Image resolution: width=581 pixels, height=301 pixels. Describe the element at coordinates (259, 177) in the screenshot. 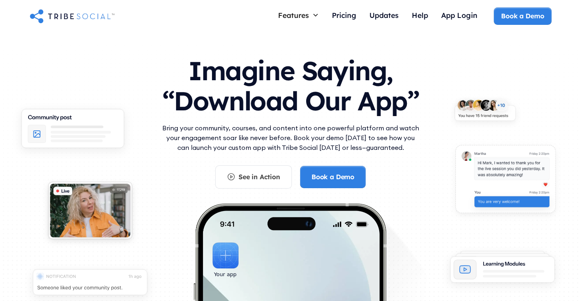

I see `div: See in Action` at that location.